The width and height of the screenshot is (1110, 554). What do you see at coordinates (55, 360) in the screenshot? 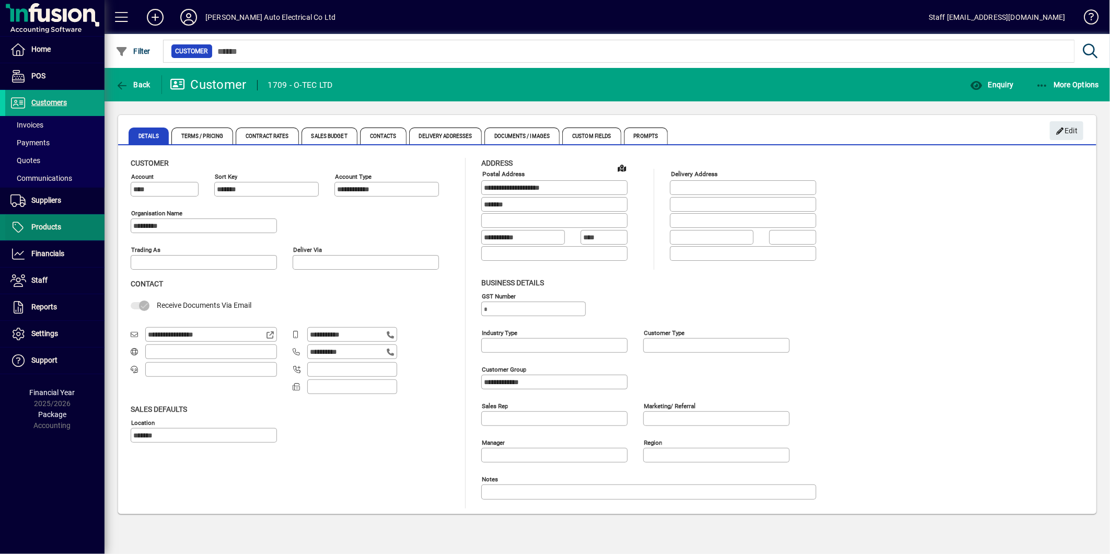
I see `a: Support` at bounding box center [55, 360].